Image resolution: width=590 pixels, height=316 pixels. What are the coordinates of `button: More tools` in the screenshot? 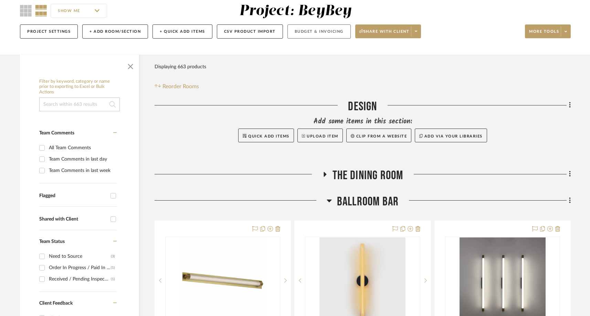 It's located at (548, 31).